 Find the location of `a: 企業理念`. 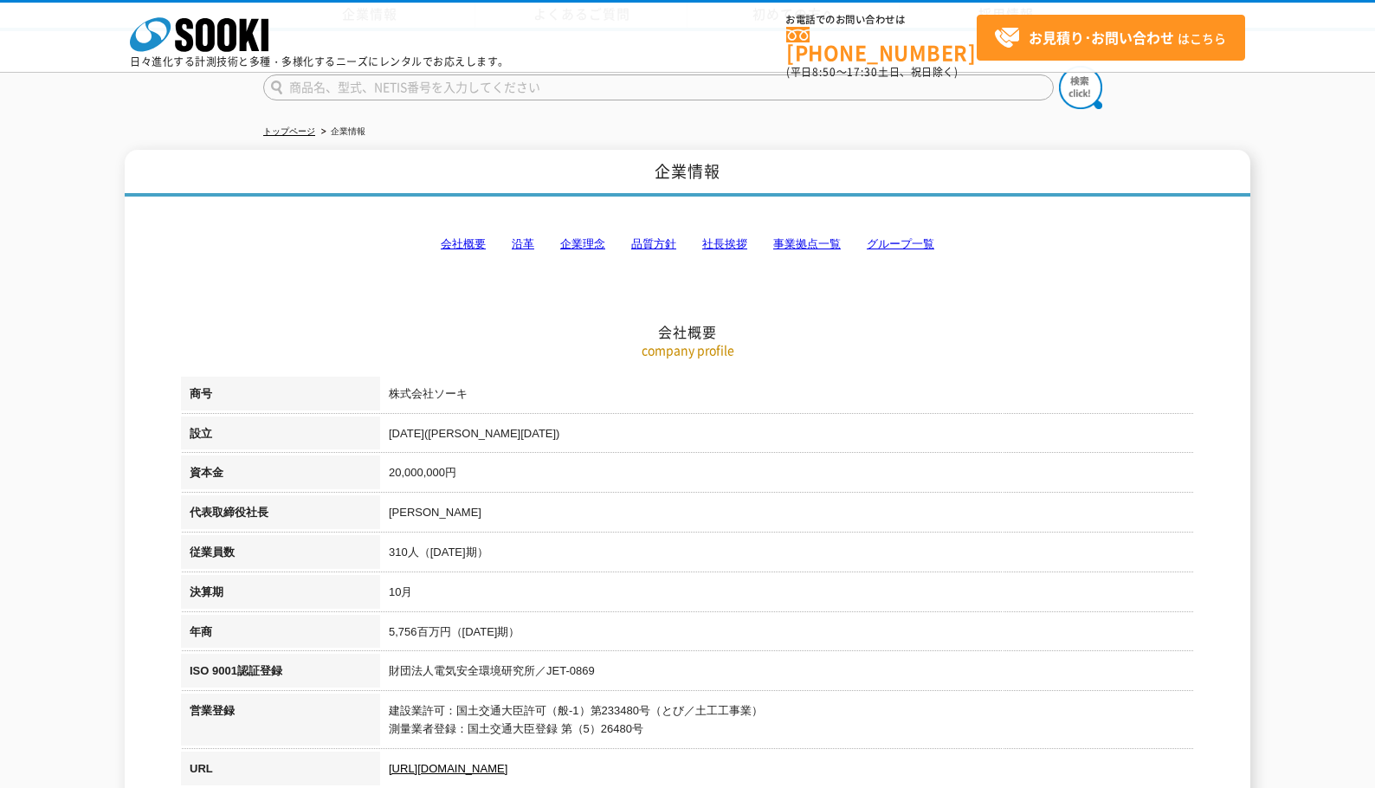

a: 企業理念 is located at coordinates (583, 243).